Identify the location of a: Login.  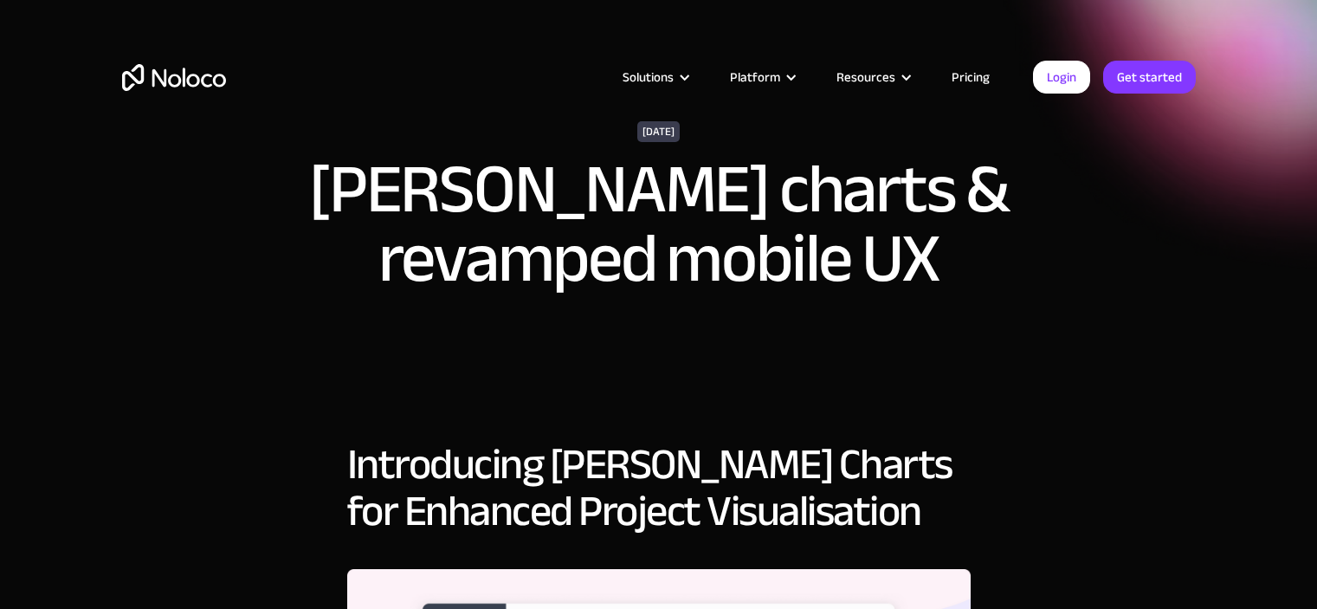
(1062, 77).